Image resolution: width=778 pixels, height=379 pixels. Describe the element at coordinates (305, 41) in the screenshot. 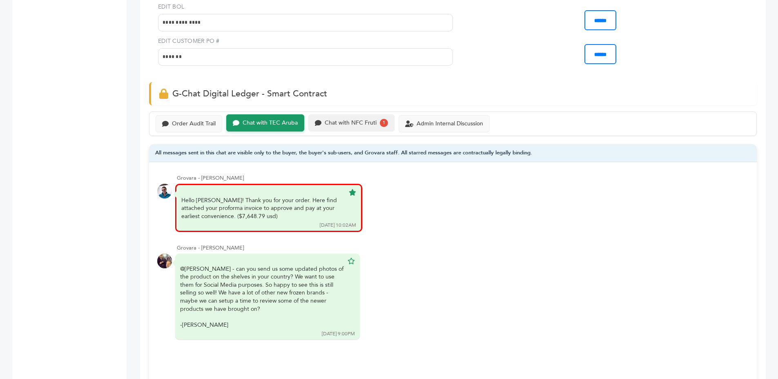

I see `label: EDIT CUSTOMER PO #` at that location.